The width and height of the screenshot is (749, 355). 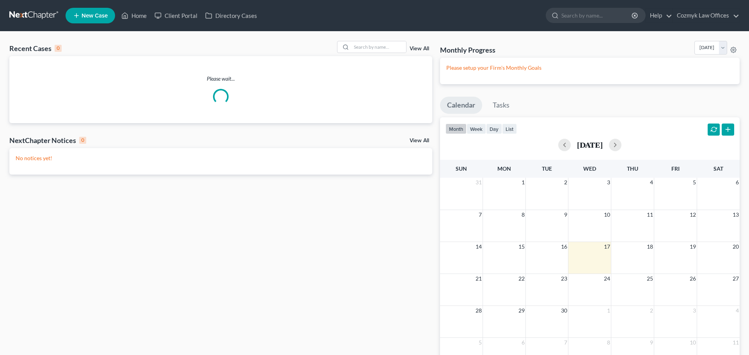 What do you see at coordinates (735, 247) in the screenshot?
I see `span: 20` at bounding box center [735, 247].